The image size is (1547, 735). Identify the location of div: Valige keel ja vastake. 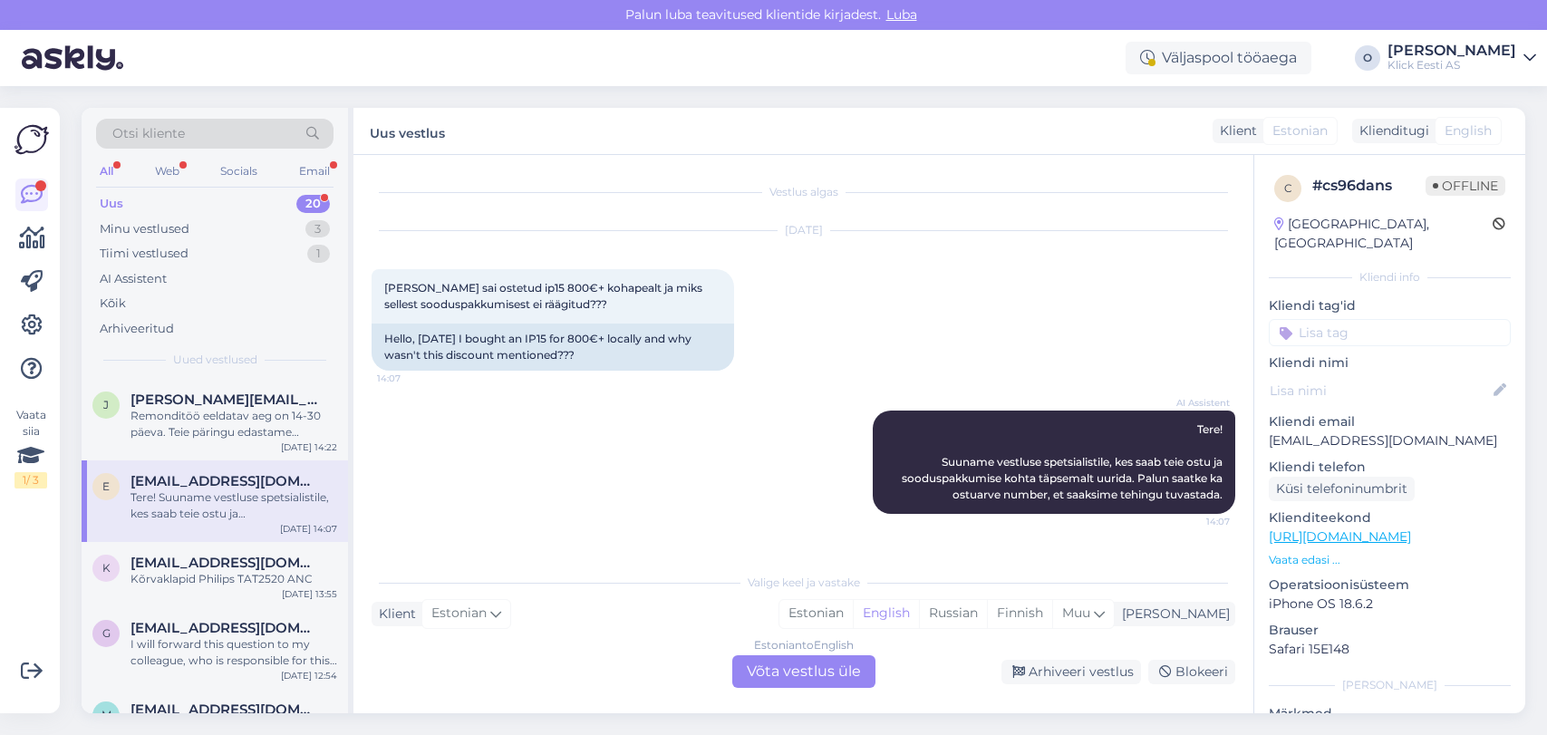
(803, 583).